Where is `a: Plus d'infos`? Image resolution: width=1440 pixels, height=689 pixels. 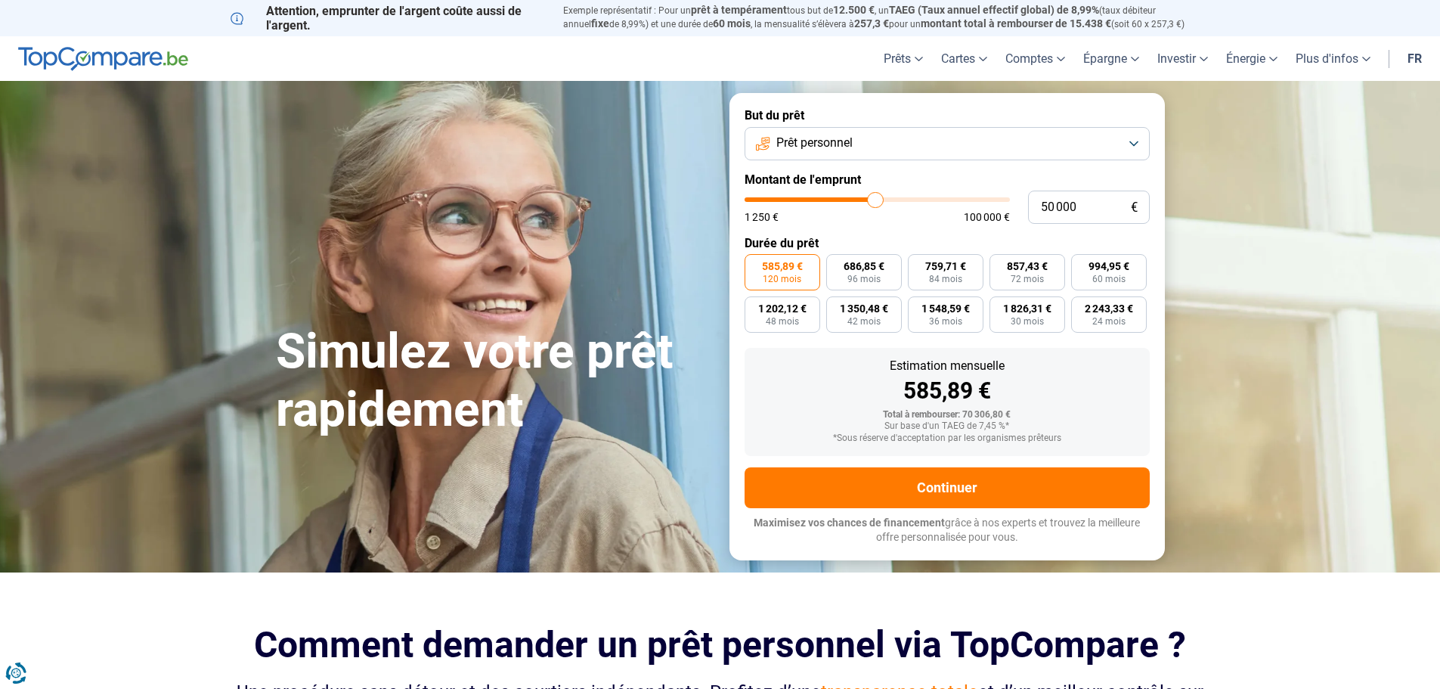
a: Plus d'infos is located at coordinates (1333, 58).